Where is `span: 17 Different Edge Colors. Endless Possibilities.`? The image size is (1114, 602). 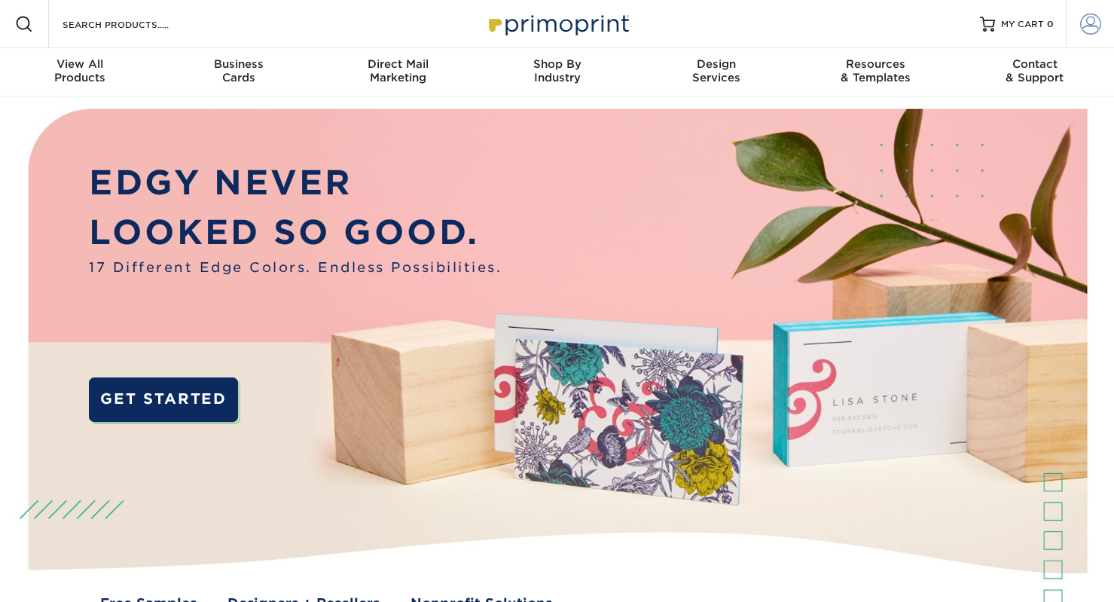
span: 17 Different Edge Colors. Endless Possibilities. is located at coordinates (295, 267).